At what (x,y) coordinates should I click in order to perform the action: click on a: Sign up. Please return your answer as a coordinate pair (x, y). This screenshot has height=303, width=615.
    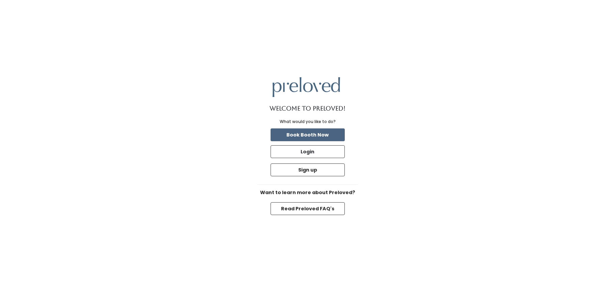
    Looking at the image, I should click on (308, 170).